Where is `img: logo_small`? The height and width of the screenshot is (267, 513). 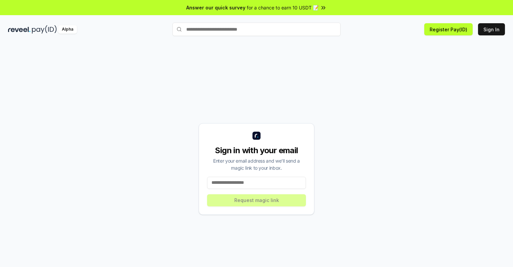 img: logo_small is located at coordinates (257, 136).